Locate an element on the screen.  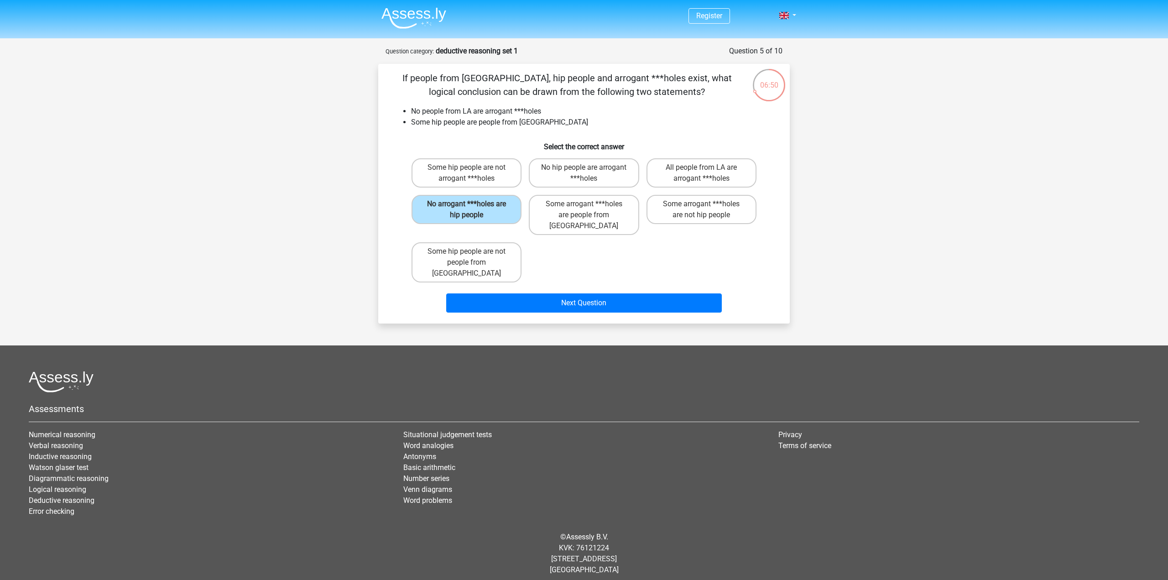
a: Inductive reasoning is located at coordinates (60, 456).